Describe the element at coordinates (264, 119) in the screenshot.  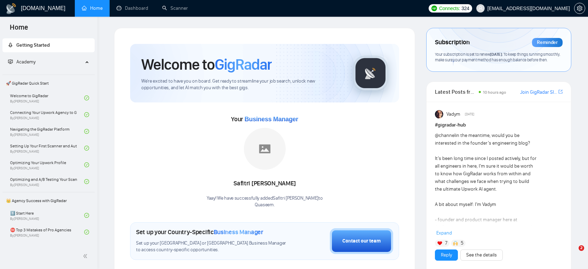
I see `span: Your` at that location.